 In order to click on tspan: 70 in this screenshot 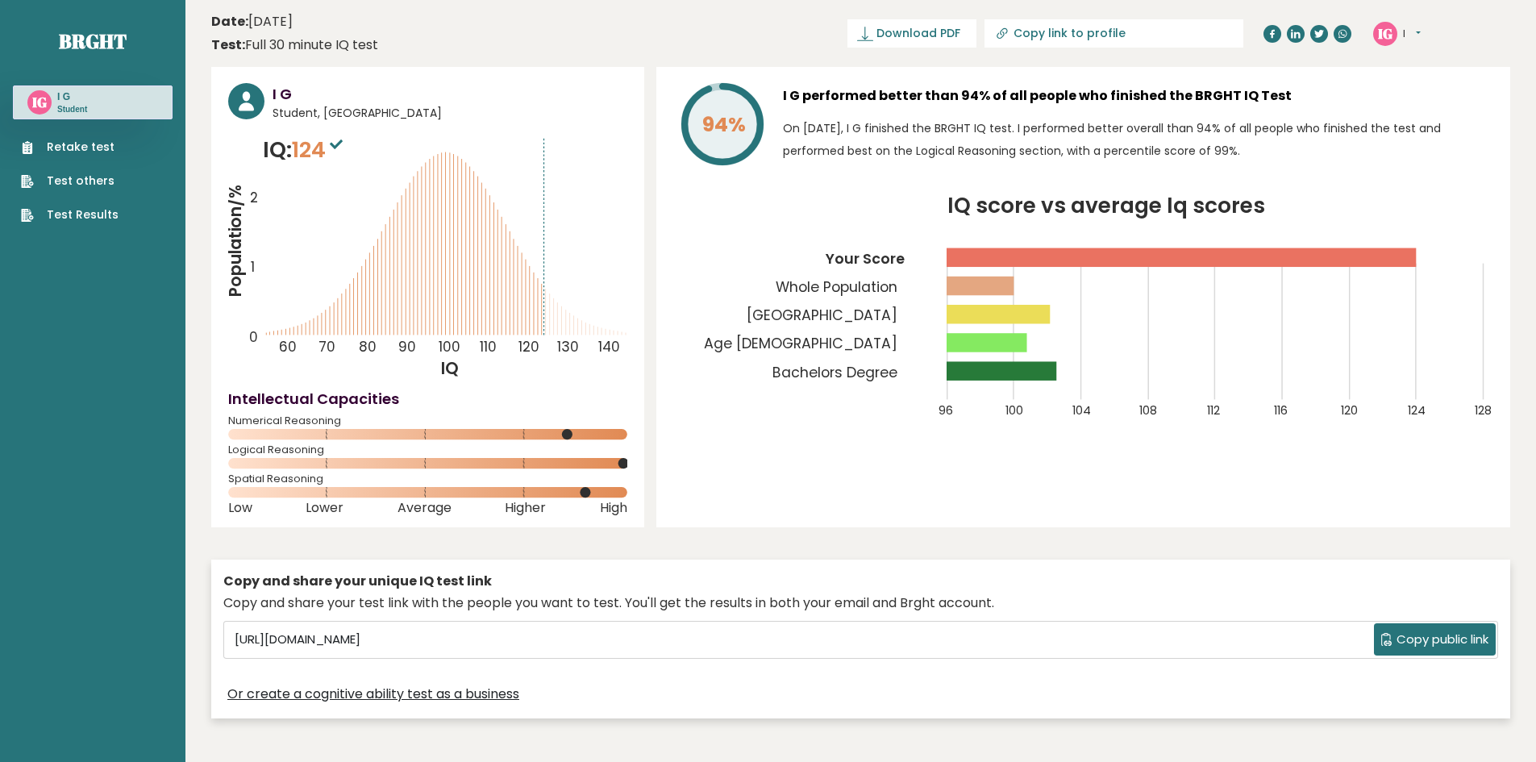, I will do `click(326, 347)`.